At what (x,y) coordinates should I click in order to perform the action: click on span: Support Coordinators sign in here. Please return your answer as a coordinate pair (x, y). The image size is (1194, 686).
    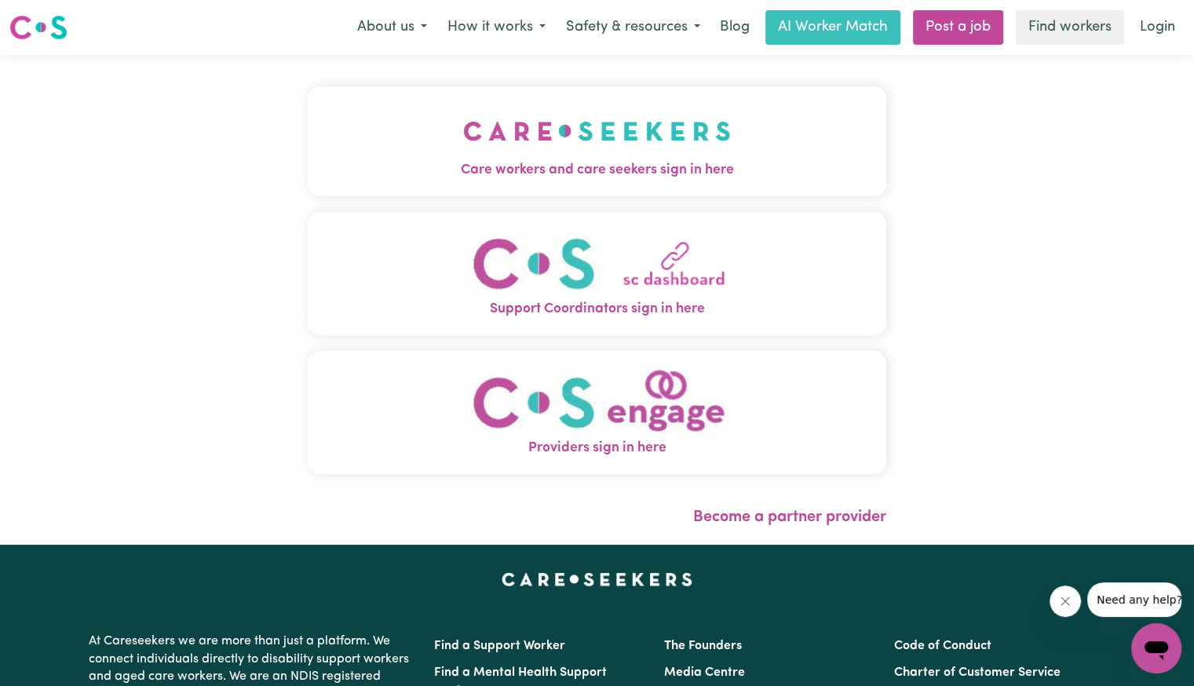
    Looking at the image, I should click on (597, 309).